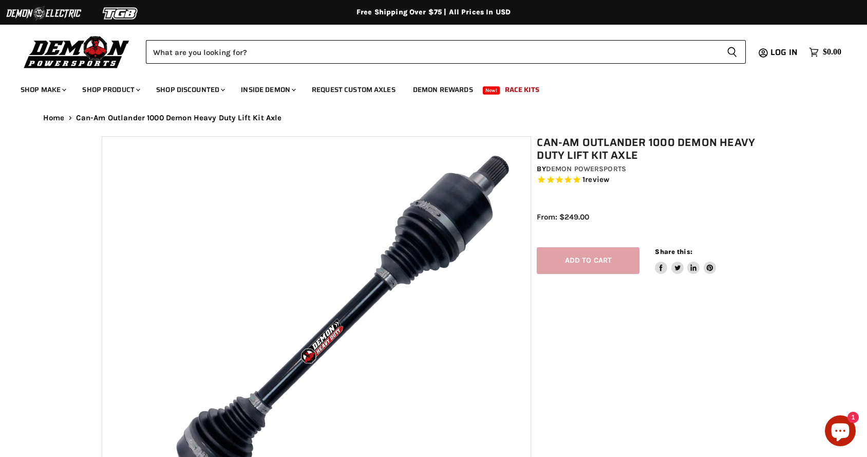 The image size is (867, 457). What do you see at coordinates (443, 89) in the screenshot?
I see `a: Demon Rewards` at bounding box center [443, 89].